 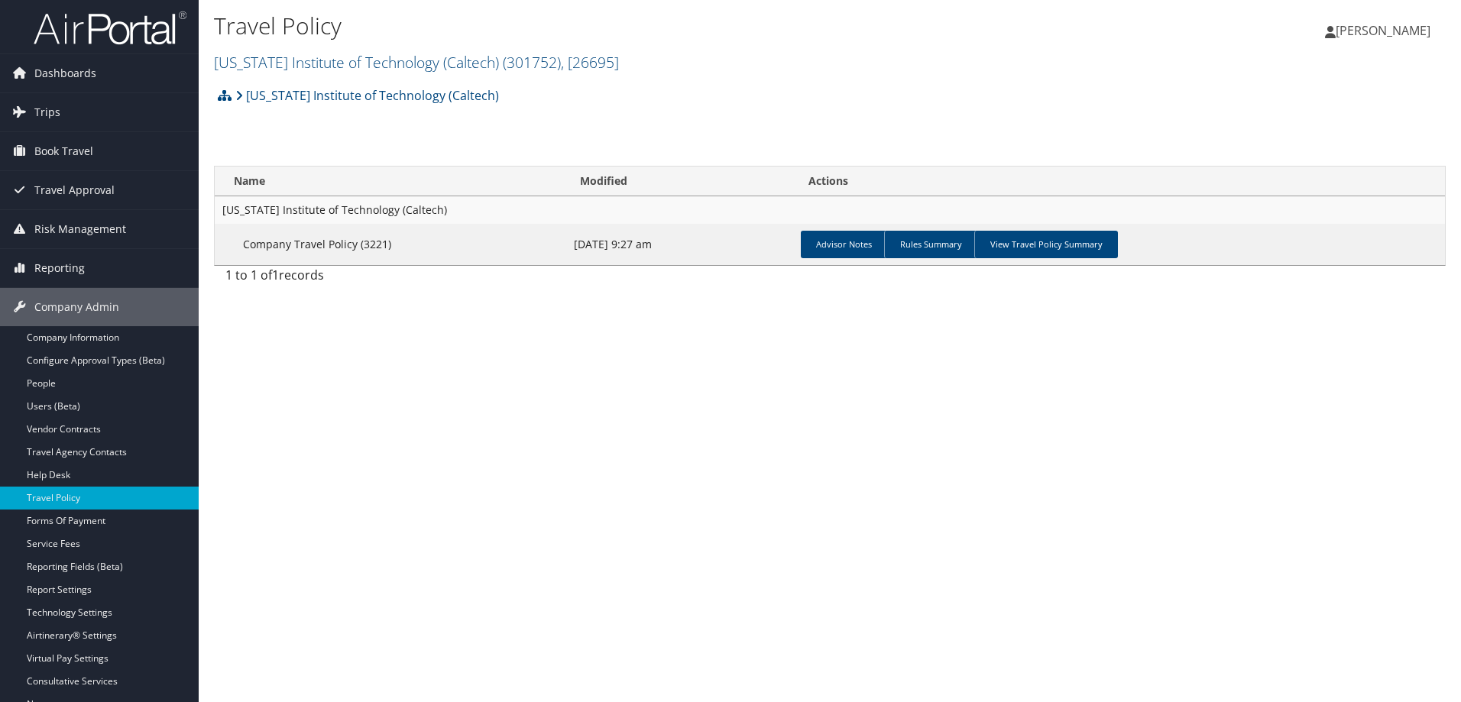 I want to click on span: Company Admin, so click(x=76, y=307).